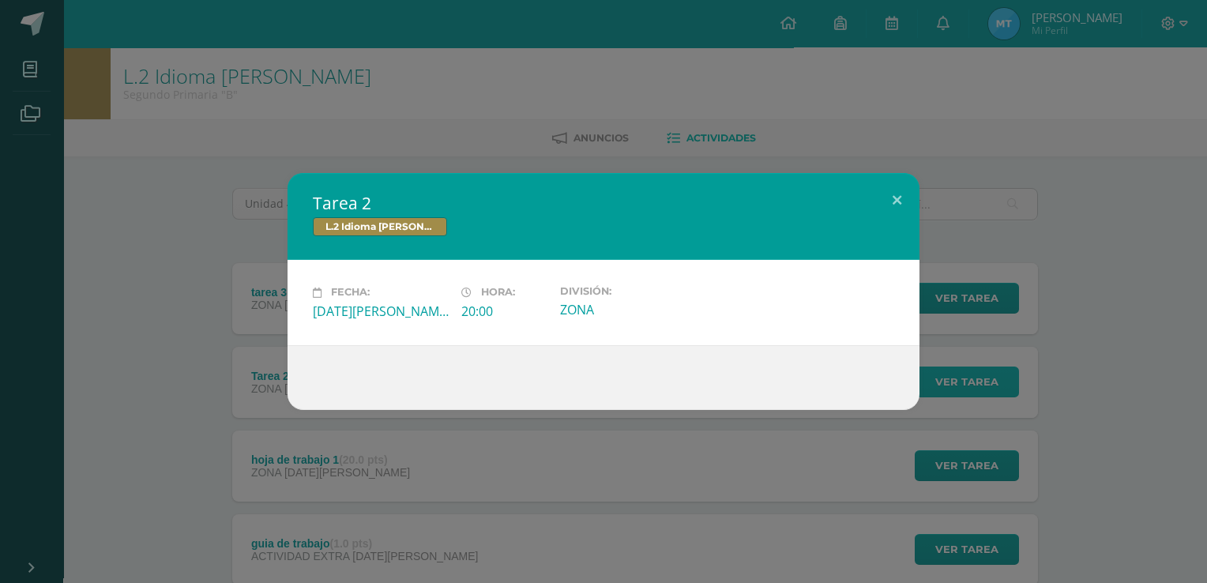 The width and height of the screenshot is (1207, 583). What do you see at coordinates (628, 291) in the screenshot?
I see `label: División:` at bounding box center [628, 291].